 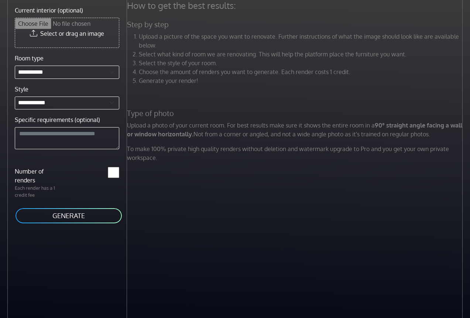 I want to click on li: Upload a picture of the space you want to renovate. Further instructions of what the image should..., so click(x=302, y=41).